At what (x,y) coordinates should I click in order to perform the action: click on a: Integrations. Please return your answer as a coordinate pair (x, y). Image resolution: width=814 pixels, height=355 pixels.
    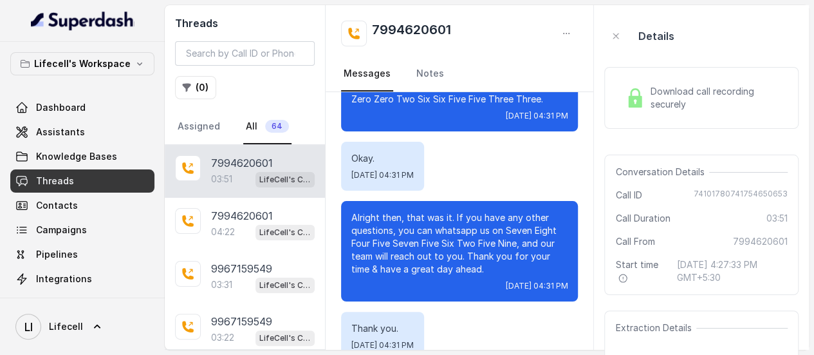
    Looking at the image, I should click on (82, 279).